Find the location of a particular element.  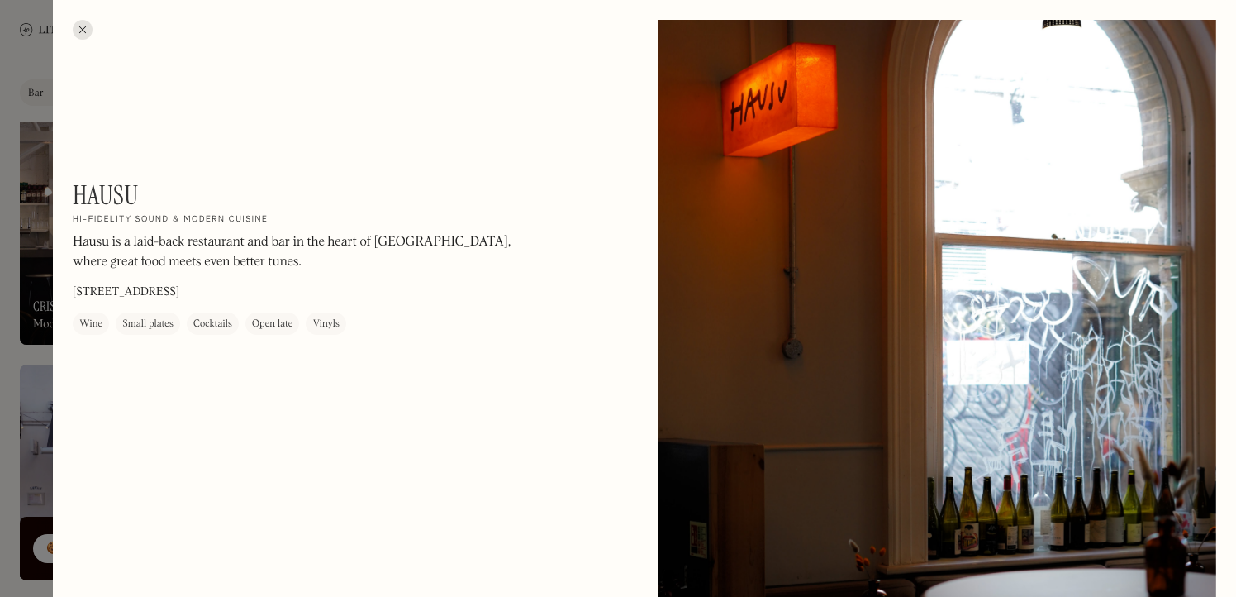

div: Open late is located at coordinates (272, 324).